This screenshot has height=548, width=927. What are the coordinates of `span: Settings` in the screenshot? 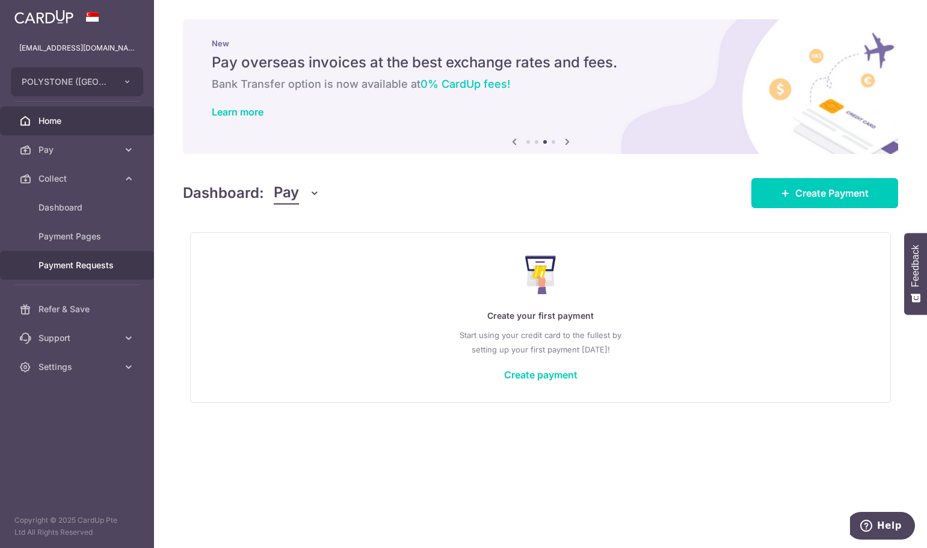 It's located at (78, 367).